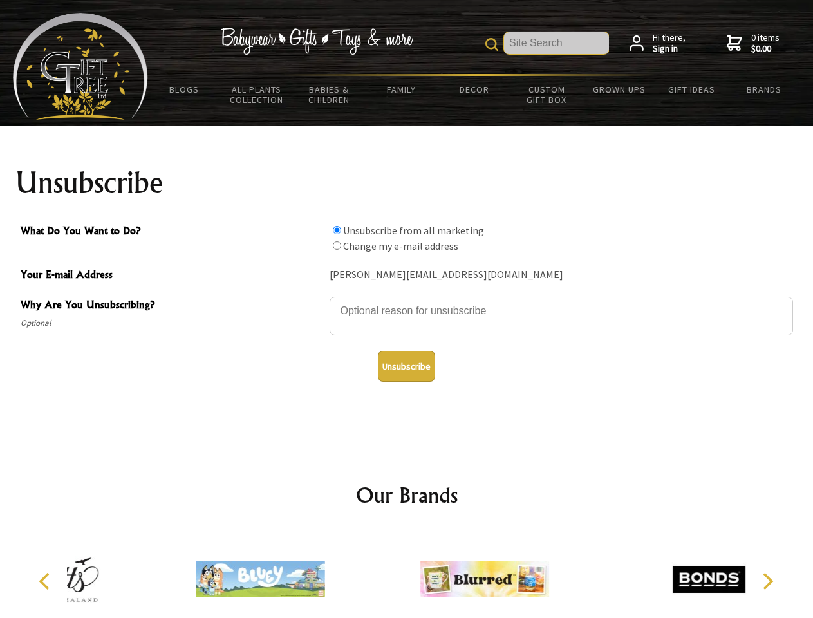  Describe the element at coordinates (406, 366) in the screenshot. I see `button: Unsubscribe` at that location.